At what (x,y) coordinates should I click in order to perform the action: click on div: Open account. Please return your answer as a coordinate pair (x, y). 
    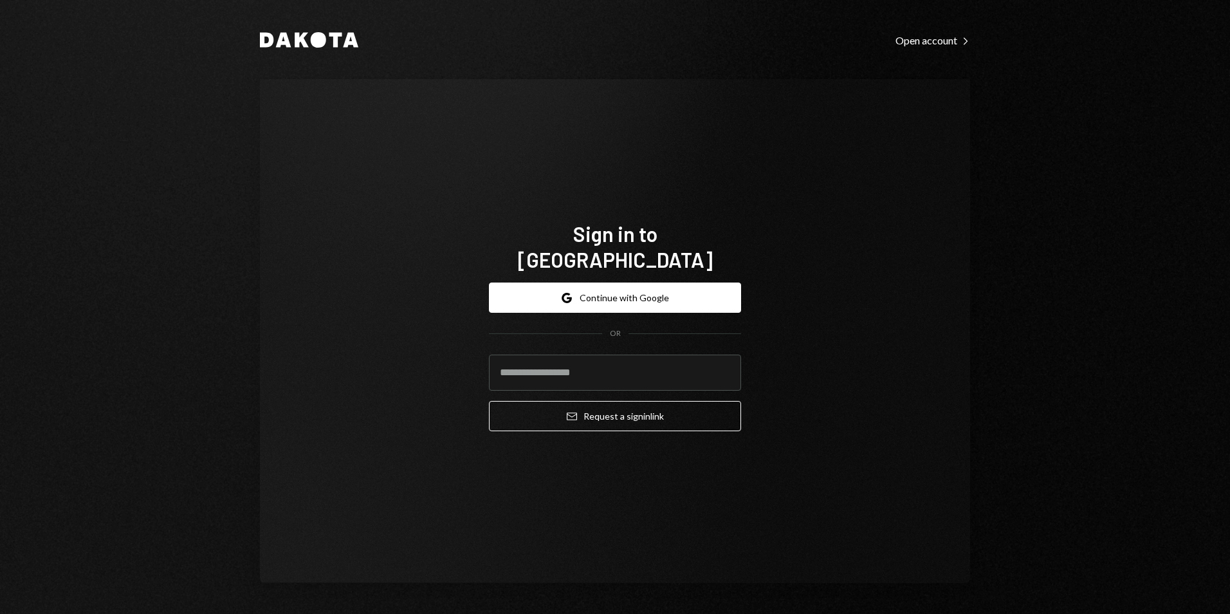
    Looking at the image, I should click on (933, 41).